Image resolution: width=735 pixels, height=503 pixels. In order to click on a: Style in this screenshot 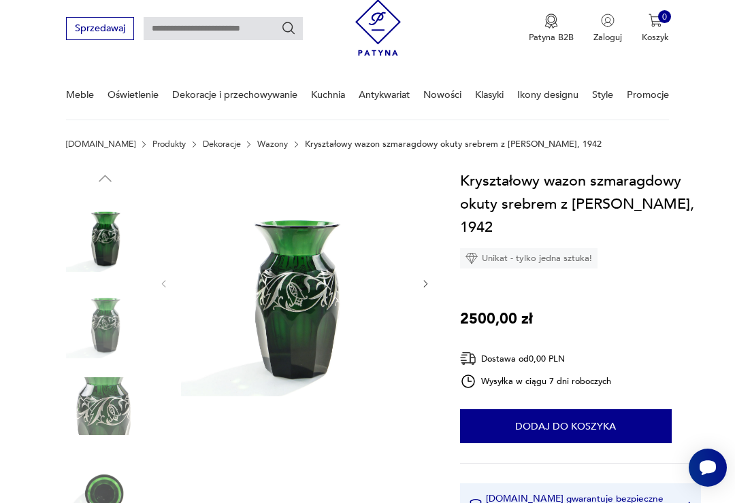, I will do `click(602, 95)`.